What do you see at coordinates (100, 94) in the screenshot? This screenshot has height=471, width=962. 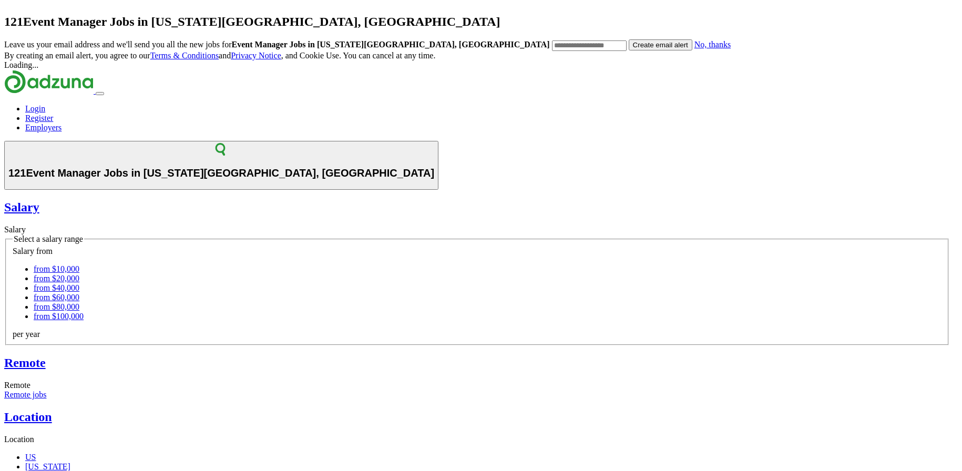 I see `button: Toggle main navigation menu` at bounding box center [100, 94].